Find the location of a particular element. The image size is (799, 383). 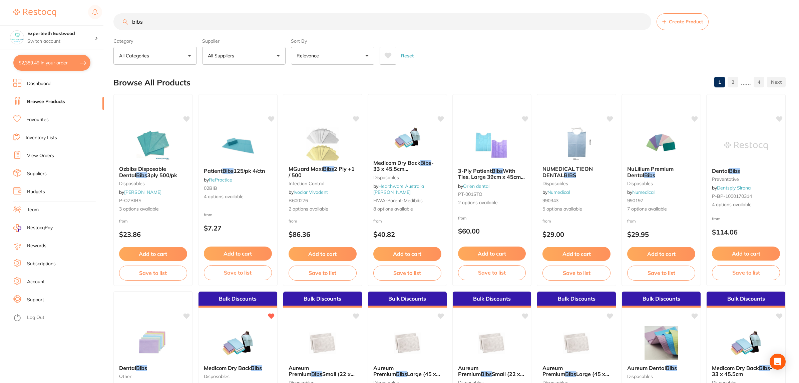

b: Medicom Dry Back Bibs is located at coordinates (238, 368).